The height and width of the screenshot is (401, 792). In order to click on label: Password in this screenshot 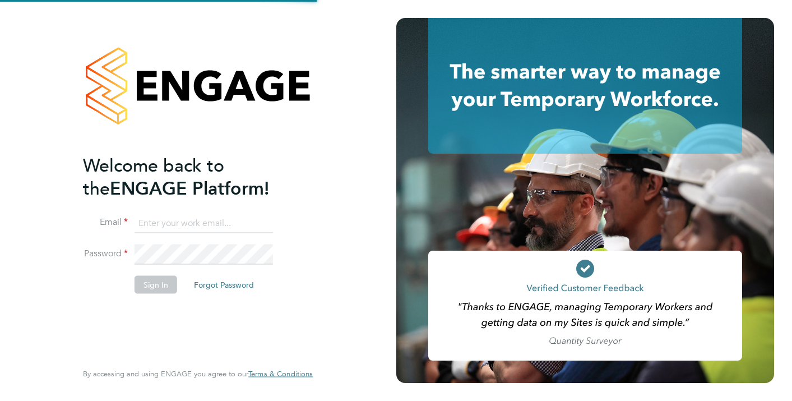, I will do `click(105, 253)`.